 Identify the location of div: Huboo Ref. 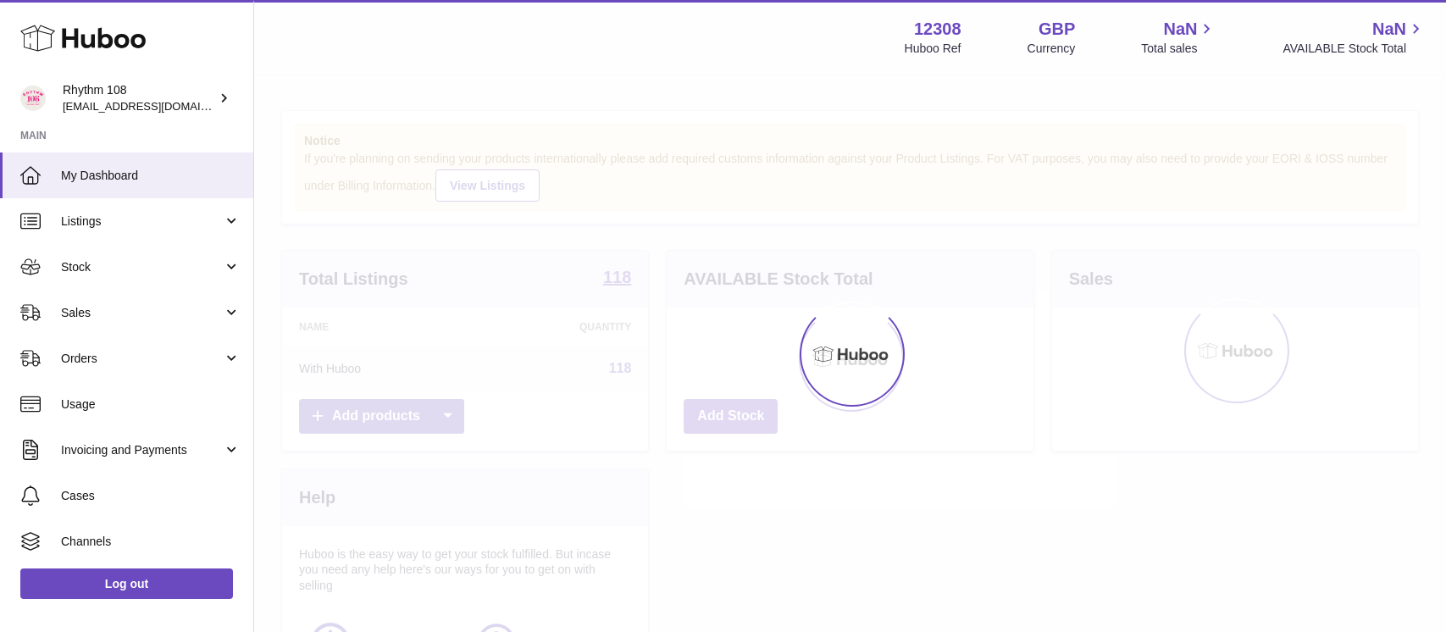
(933, 48).